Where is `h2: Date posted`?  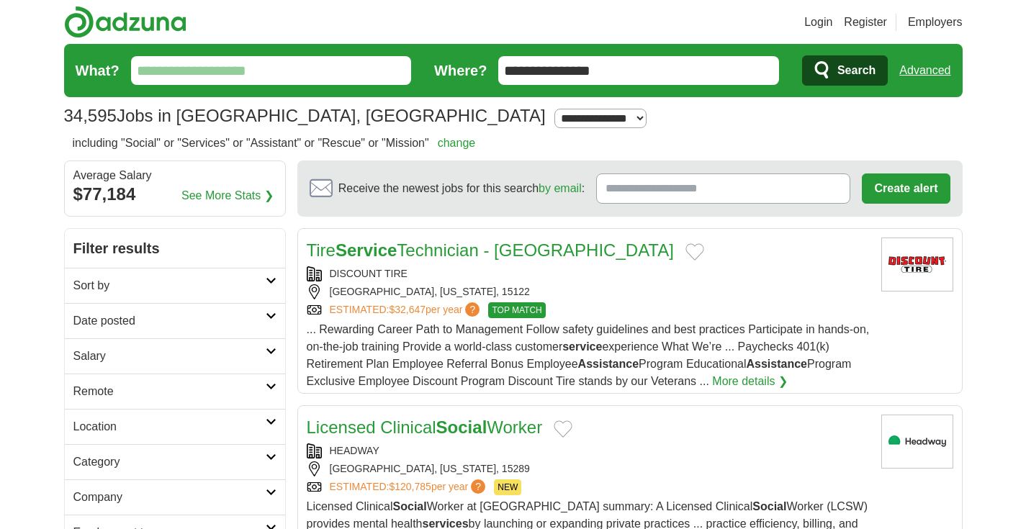
h2: Date posted is located at coordinates (169, 321).